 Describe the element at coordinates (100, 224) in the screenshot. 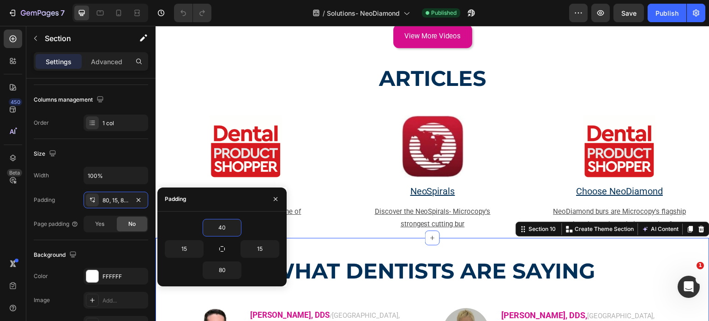

I see `span: Yes` at that location.